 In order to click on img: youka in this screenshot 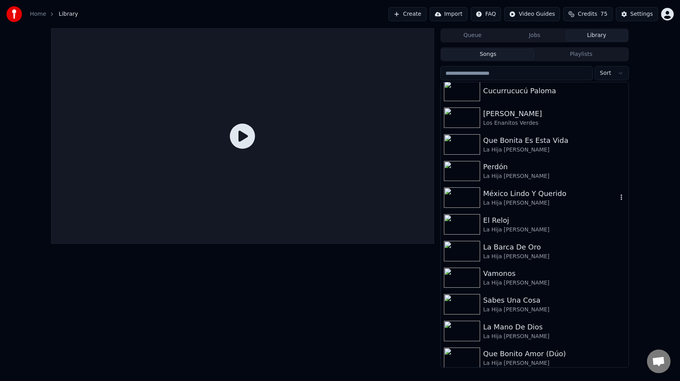, I will do `click(14, 14)`.